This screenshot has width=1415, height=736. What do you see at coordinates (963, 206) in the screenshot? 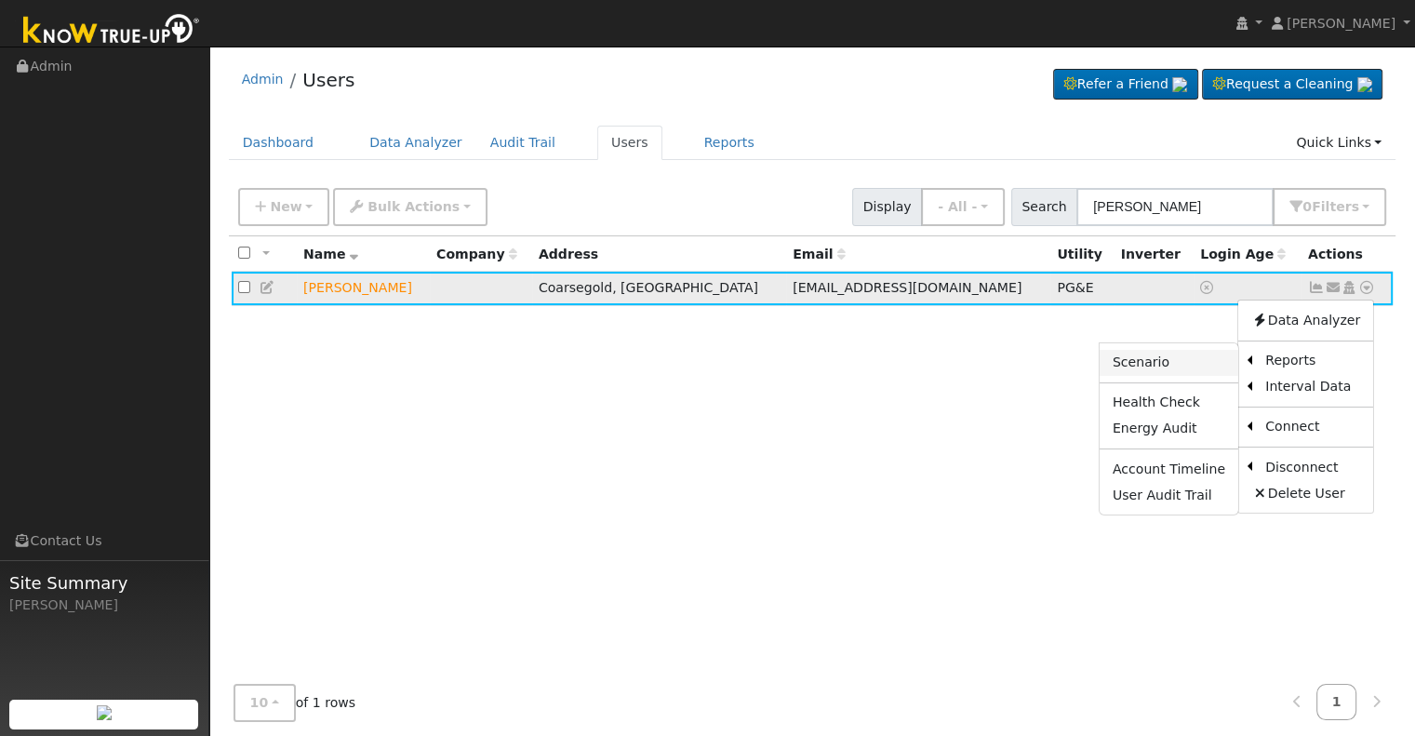
I see `button: - All -` at bounding box center [963, 206].